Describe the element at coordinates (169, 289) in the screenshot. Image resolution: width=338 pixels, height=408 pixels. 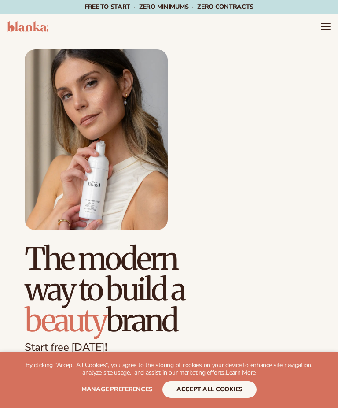
I see `h1: The modern way to build a brand` at that location.